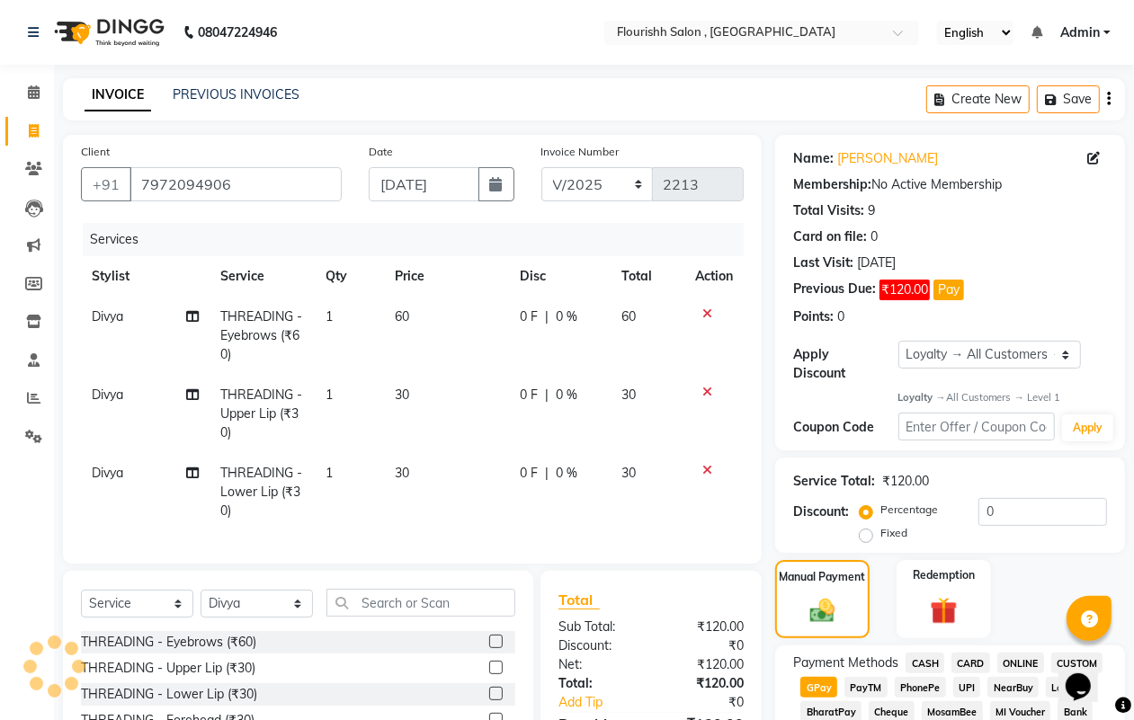  What do you see at coordinates (977, 99) in the screenshot?
I see `button: Create New` at bounding box center [977, 99].